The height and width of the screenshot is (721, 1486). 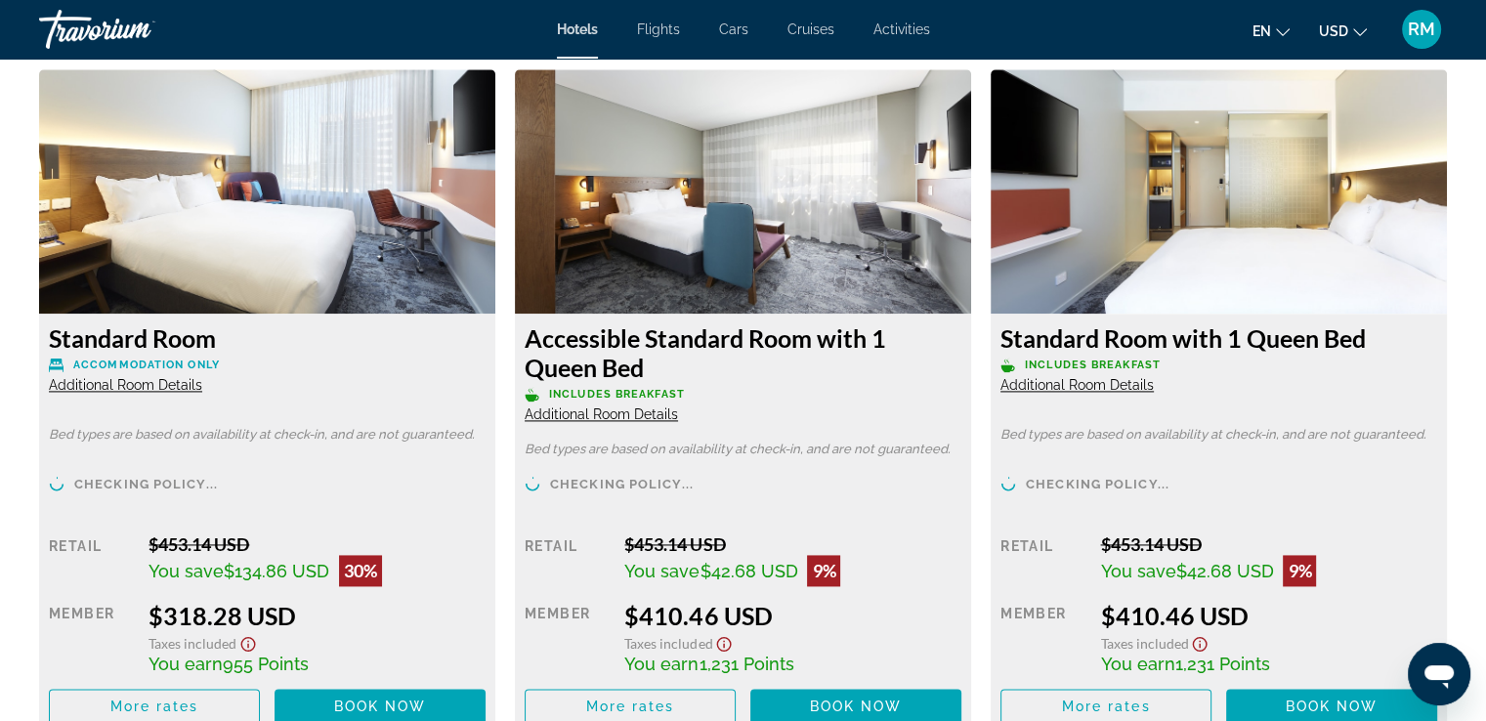 What do you see at coordinates (1271, 30) in the screenshot?
I see `button: Change language` at bounding box center [1271, 30].